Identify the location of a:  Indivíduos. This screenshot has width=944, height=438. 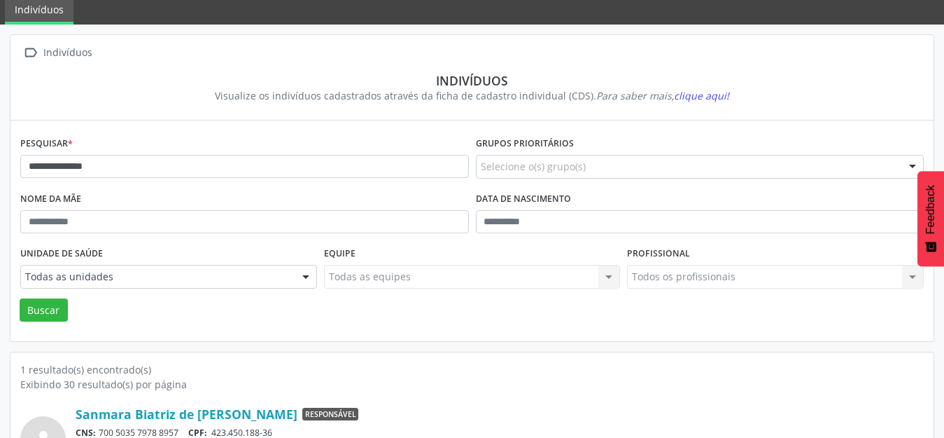
(57, 53).